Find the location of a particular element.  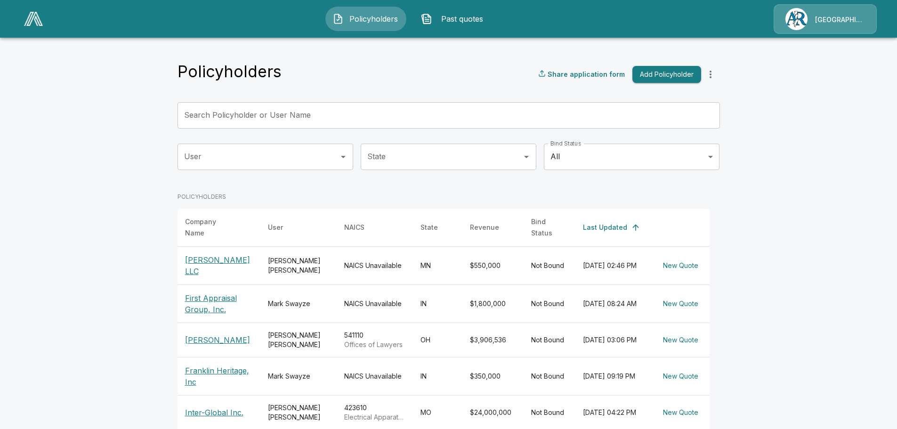

p: Offices of Lawyers is located at coordinates (375, 345).